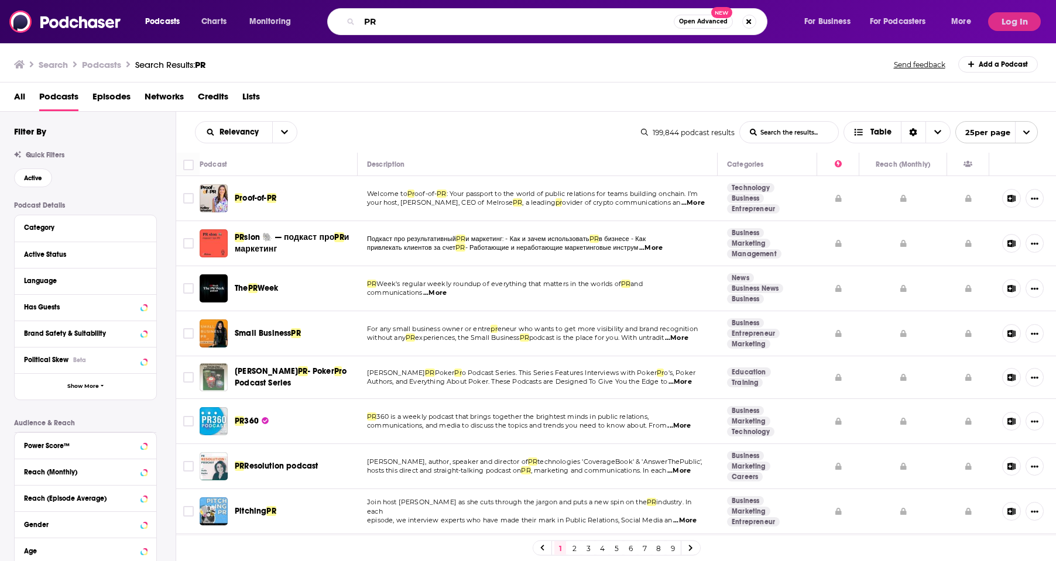  I want to click on span: Charts, so click(214, 22).